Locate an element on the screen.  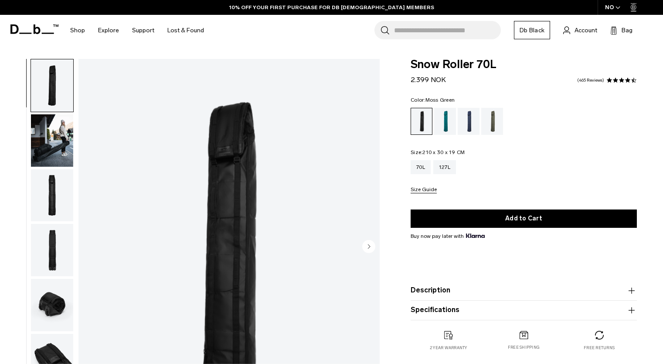
nav: Main Navigation is located at coordinates (137, 30).